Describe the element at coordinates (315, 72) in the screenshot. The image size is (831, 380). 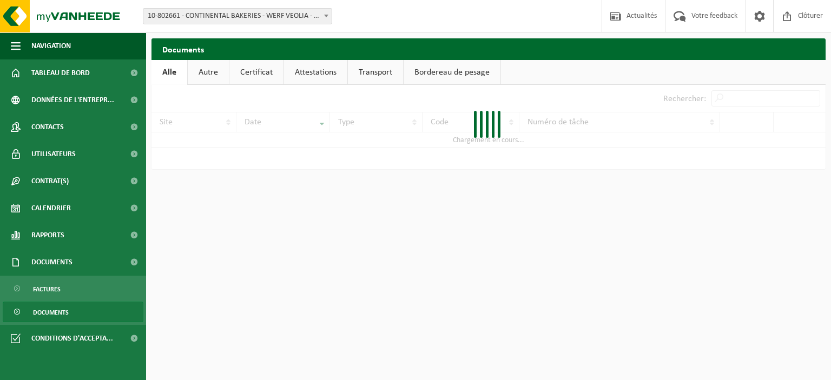
I see `a: Attestations` at that location.